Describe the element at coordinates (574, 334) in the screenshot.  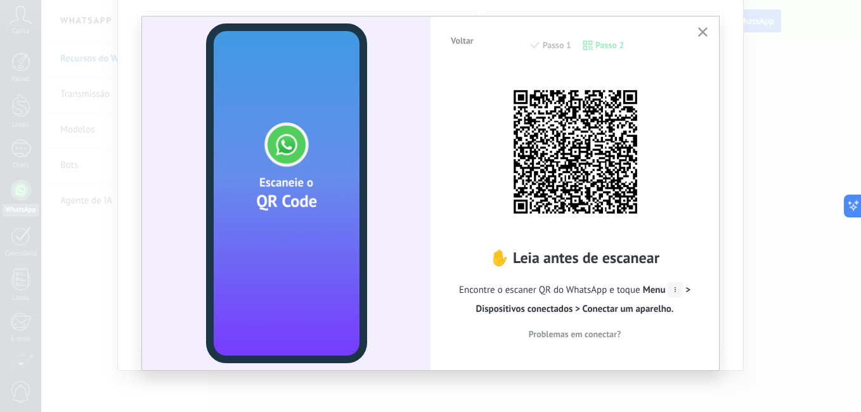
I see `button: Problemas em conectar?` at that location.